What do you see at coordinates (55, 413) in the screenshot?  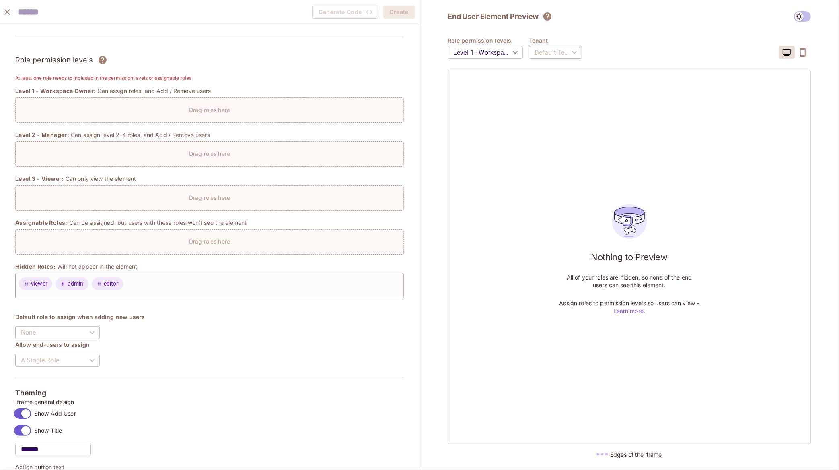 I see `span: Show Add User` at bounding box center [55, 413].